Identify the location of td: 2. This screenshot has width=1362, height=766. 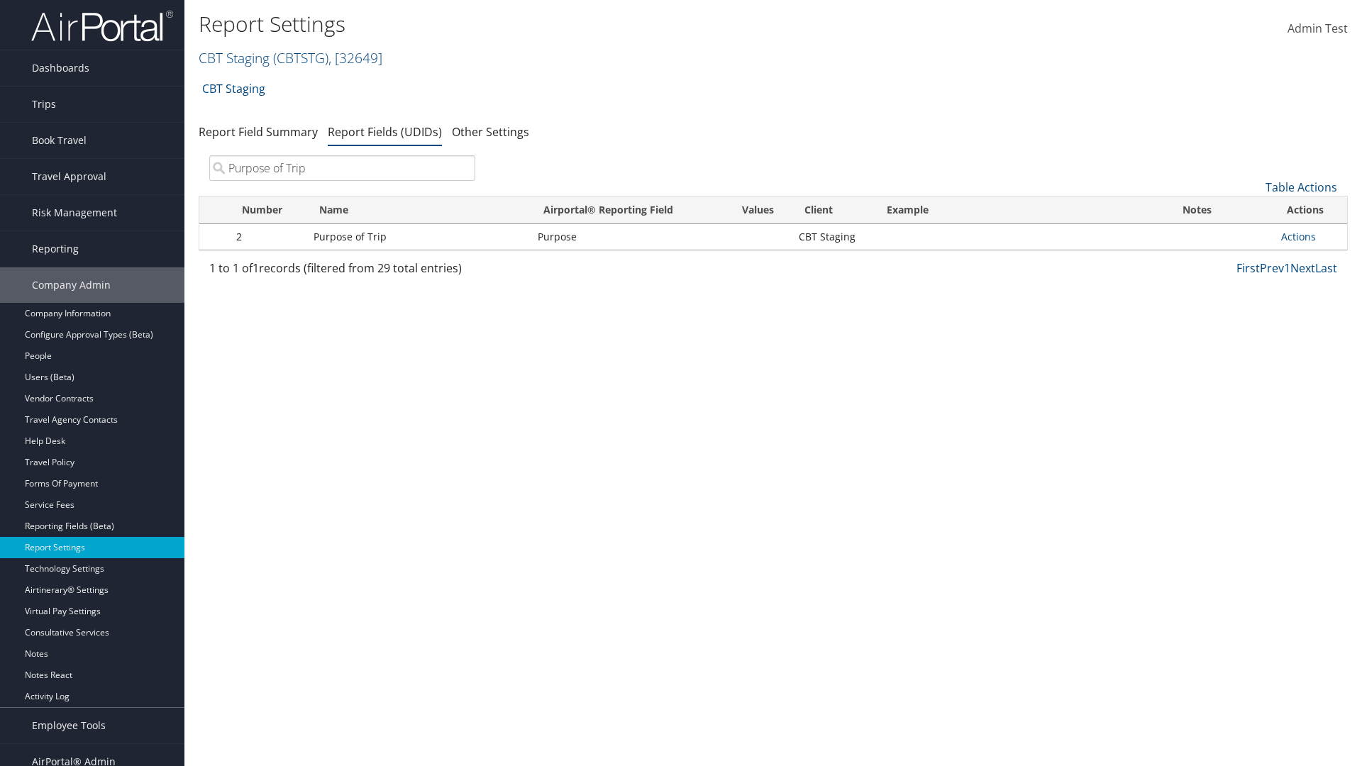
(268, 237).